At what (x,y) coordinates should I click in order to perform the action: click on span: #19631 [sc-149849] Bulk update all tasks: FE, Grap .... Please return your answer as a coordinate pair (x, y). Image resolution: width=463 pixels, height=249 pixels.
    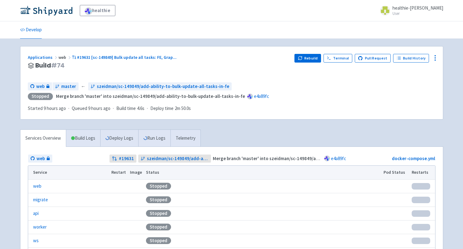
    Looking at the image, I should click on (127, 57).